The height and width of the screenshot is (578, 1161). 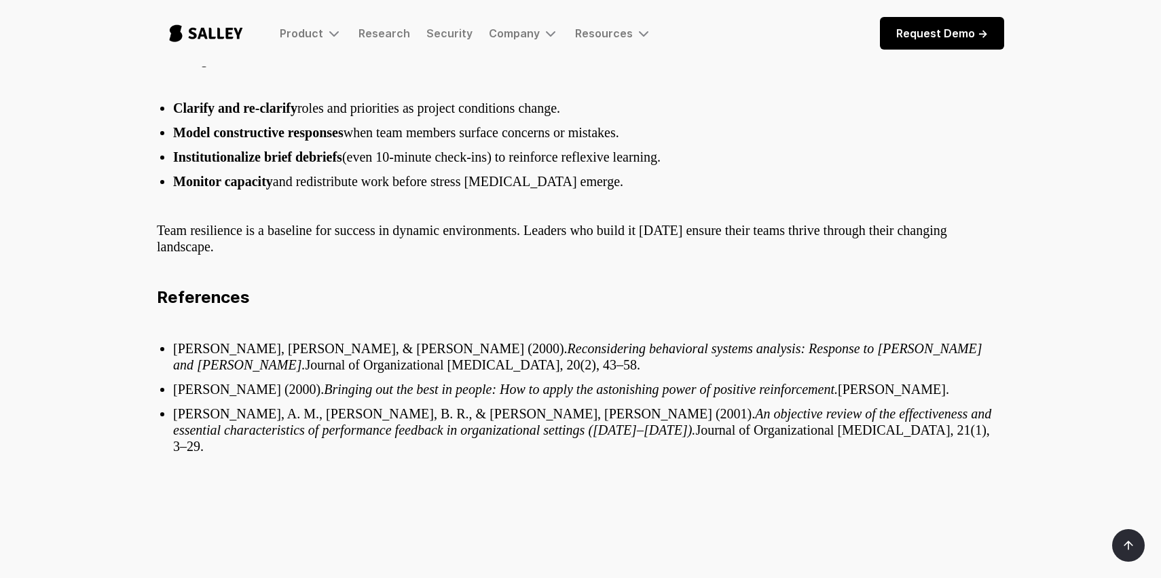 What do you see at coordinates (589, 132) in the screenshot?
I see `li: when team members surface concerns or mistakes.` at bounding box center [589, 132].